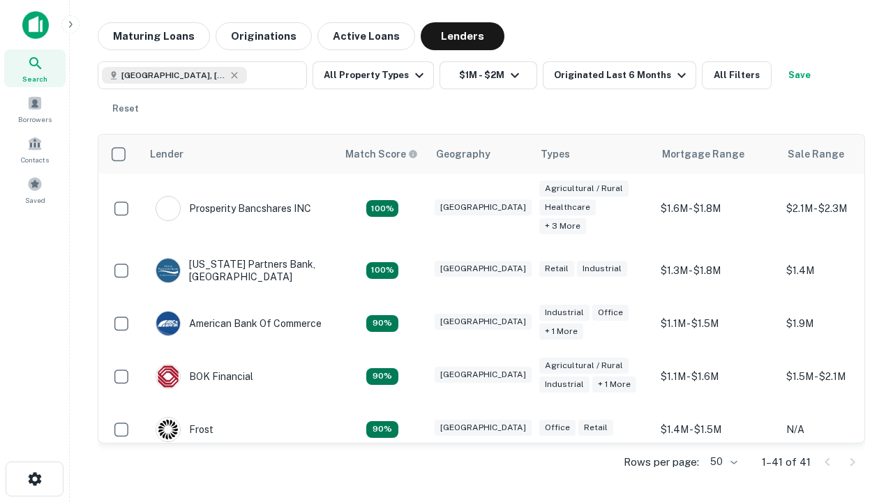 The height and width of the screenshot is (502, 893). What do you see at coordinates (382, 209) in the screenshot?
I see `div: Matching Properties: 6, hasApolloMatch: undefined` at bounding box center [382, 209].